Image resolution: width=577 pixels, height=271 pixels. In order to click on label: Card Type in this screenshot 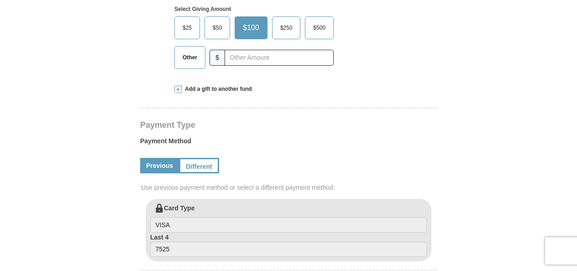, I will do `click(289, 218)`.